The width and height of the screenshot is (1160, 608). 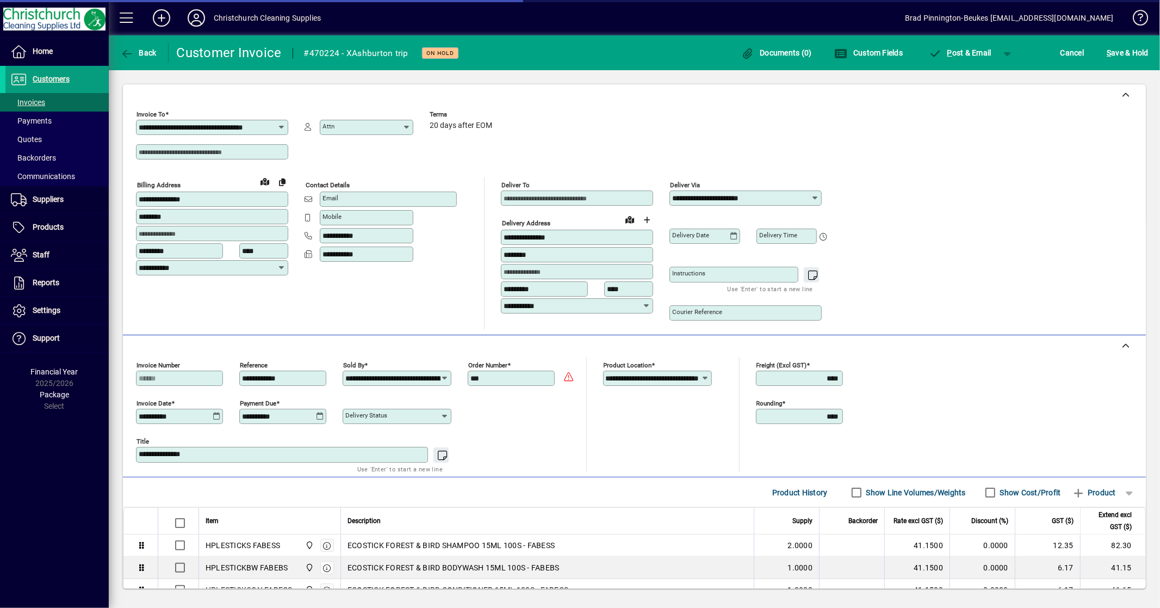 What do you see at coordinates (158, 365) in the screenshot?
I see `mat-label: Invoice number` at bounding box center [158, 365].